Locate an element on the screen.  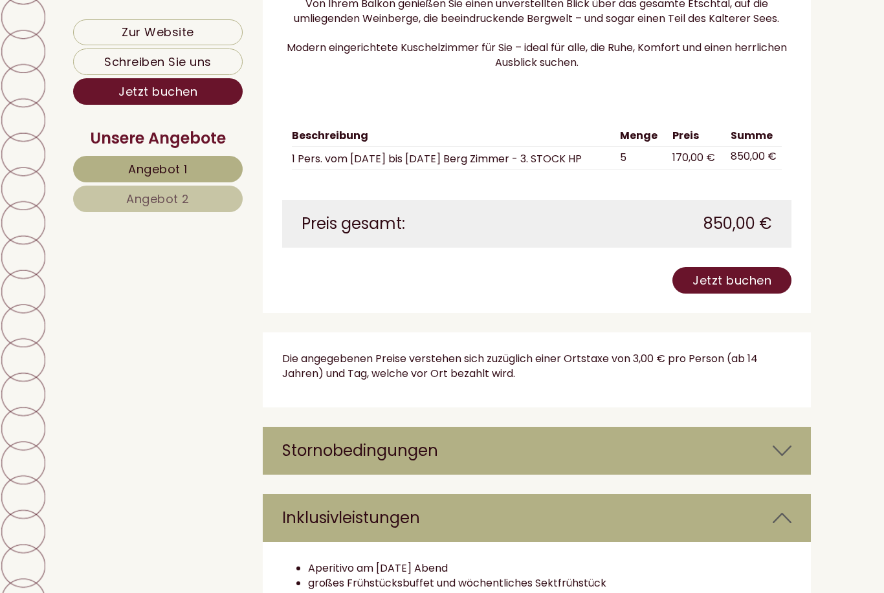
th: Beschreibung is located at coordinates (453, 136).